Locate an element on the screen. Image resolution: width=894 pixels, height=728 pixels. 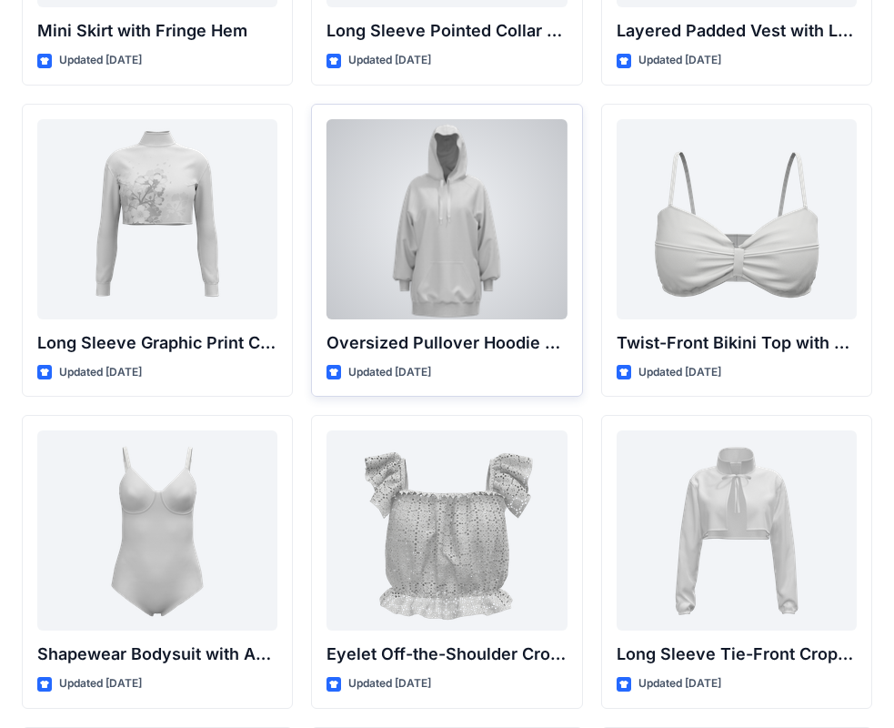
p: Shapewear Bodysuit with Adjustable Straps is located at coordinates (157, 654).